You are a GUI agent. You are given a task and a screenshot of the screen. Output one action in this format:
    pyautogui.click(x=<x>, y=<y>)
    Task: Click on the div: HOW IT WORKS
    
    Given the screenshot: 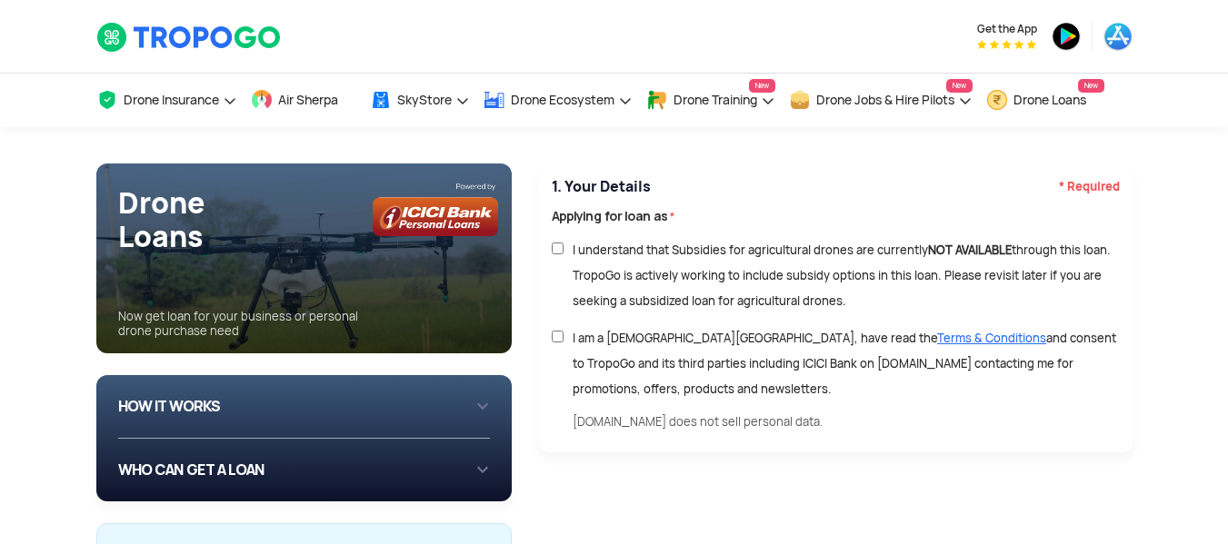 What is the action you would take?
    pyautogui.click(x=304, y=406)
    